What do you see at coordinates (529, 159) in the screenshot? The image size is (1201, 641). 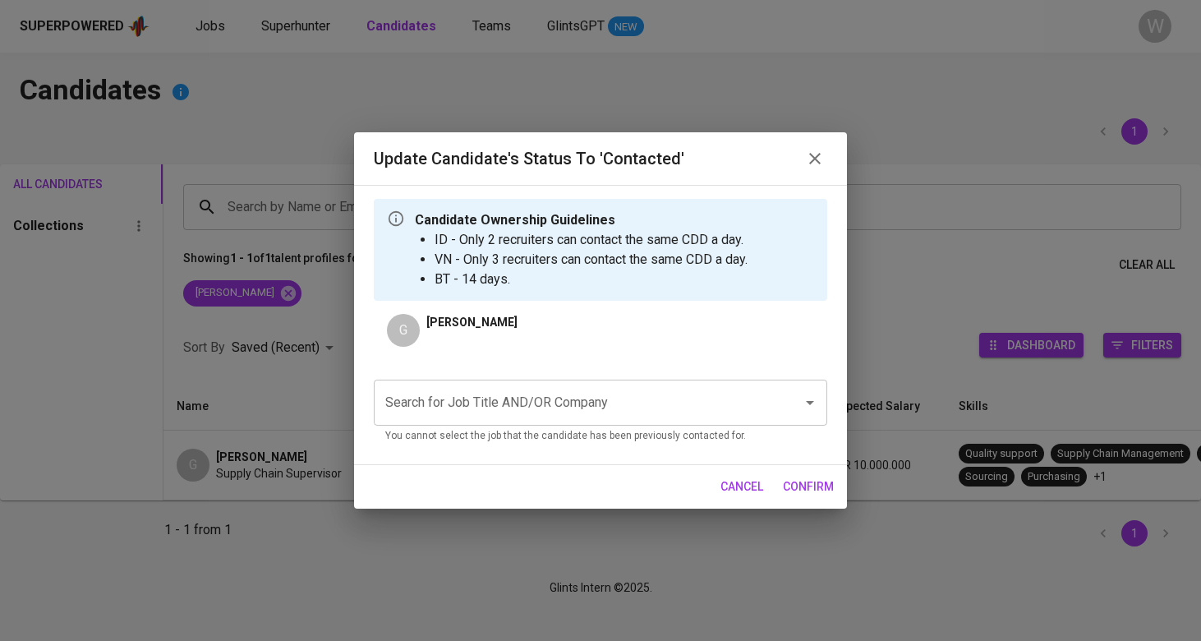 I see `h6: Update Candidate's Status to 'Contacted'` at bounding box center [529, 159].